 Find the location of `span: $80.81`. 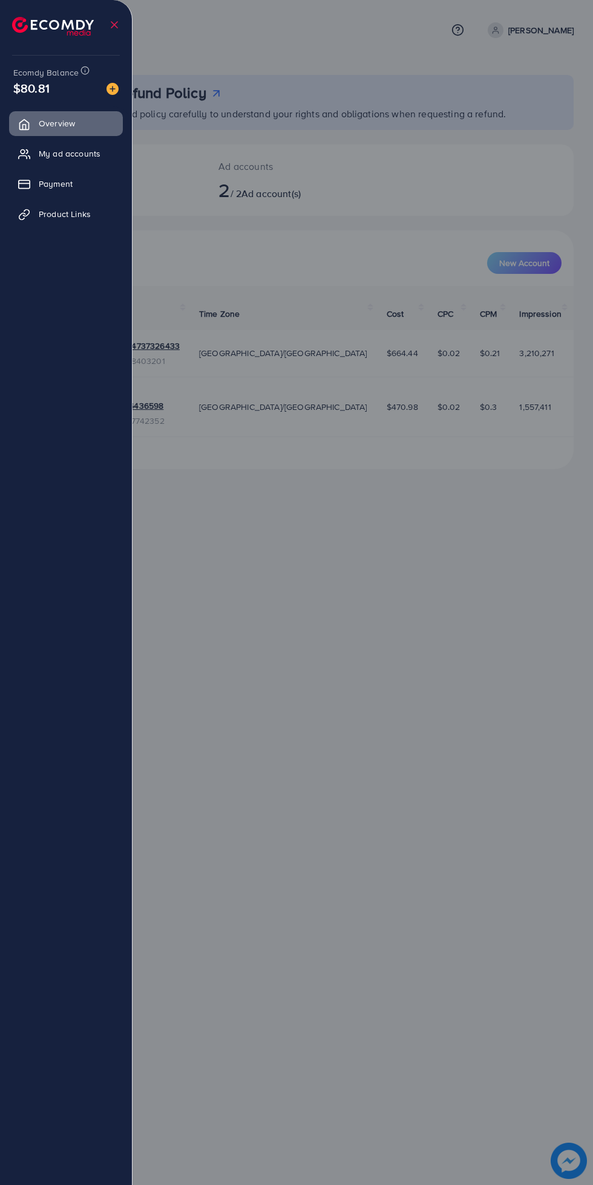

span: $80.81 is located at coordinates (31, 88).